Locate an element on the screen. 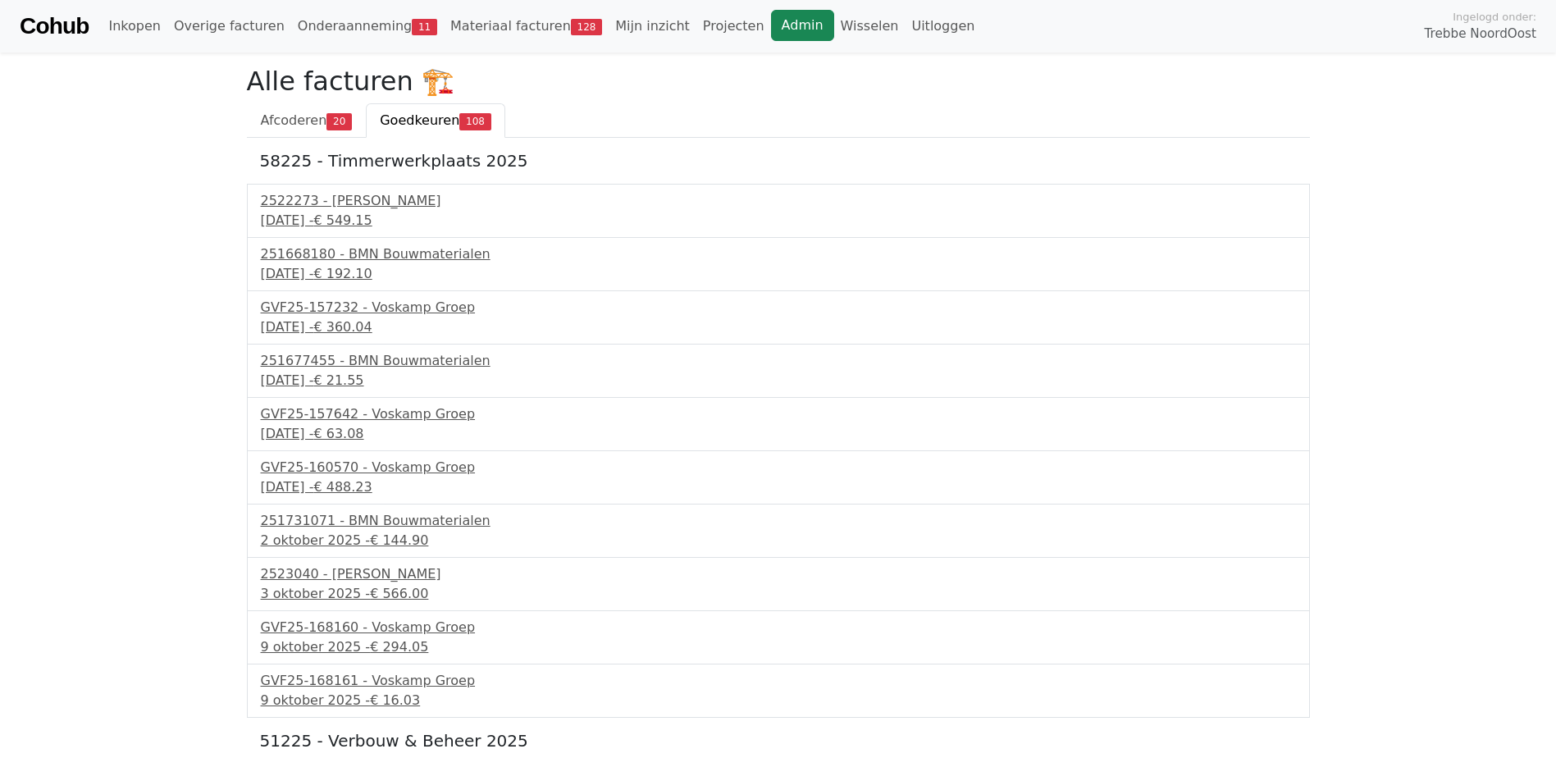 The width and height of the screenshot is (1556, 758). span: € 549.15 is located at coordinates (342, 220).